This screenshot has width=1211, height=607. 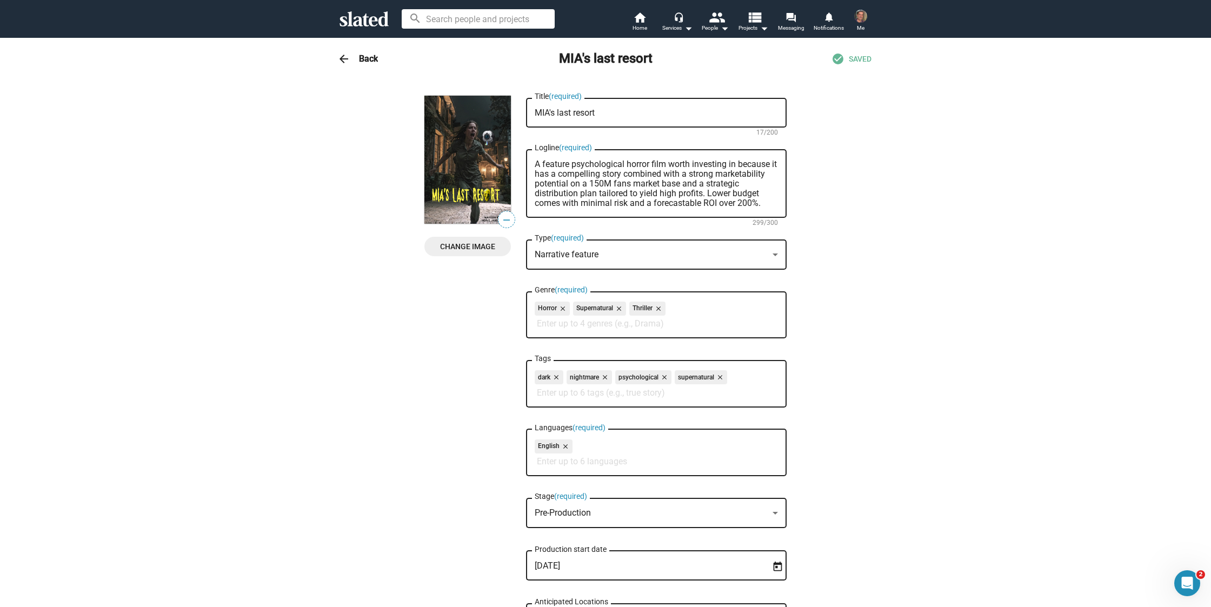 What do you see at coordinates (468, 159) in the screenshot?
I see `img: MIA's last resort` at bounding box center [468, 159].